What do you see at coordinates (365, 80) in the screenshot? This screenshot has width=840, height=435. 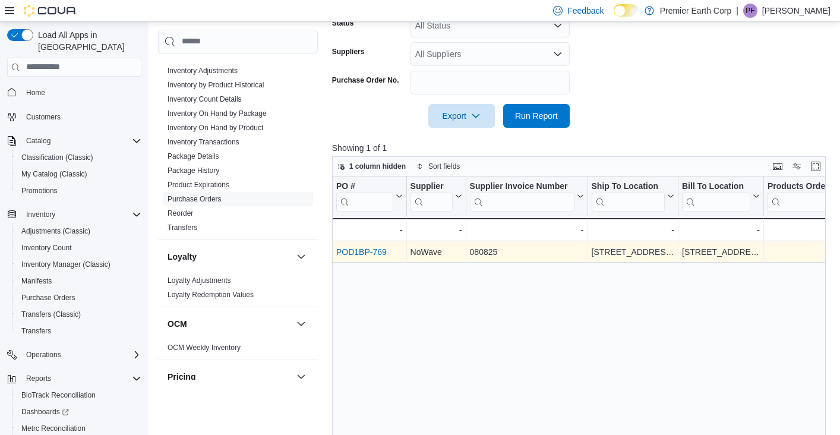 I see `label: Purchase Order No.` at bounding box center [365, 80].